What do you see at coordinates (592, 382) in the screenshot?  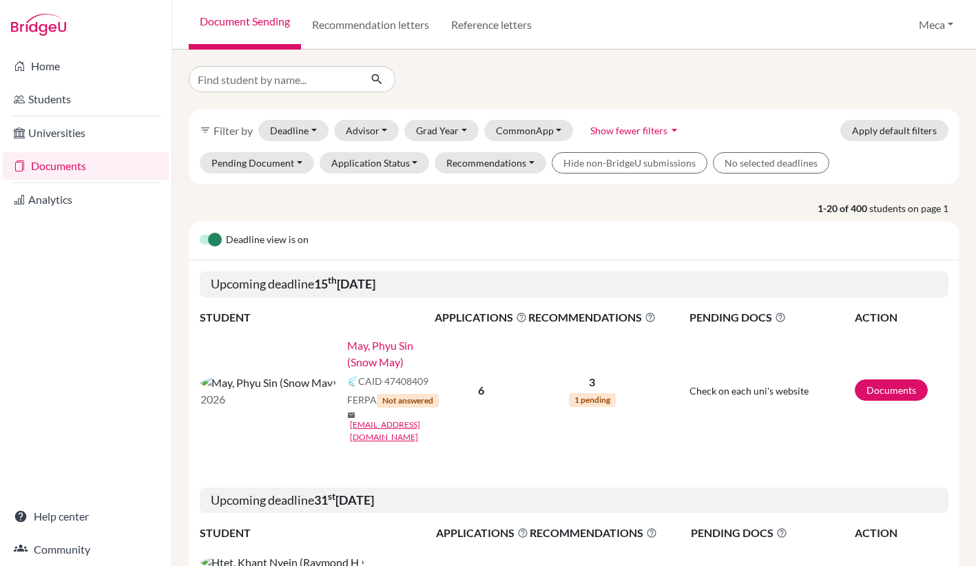 I see `p: 3` at bounding box center [592, 382].